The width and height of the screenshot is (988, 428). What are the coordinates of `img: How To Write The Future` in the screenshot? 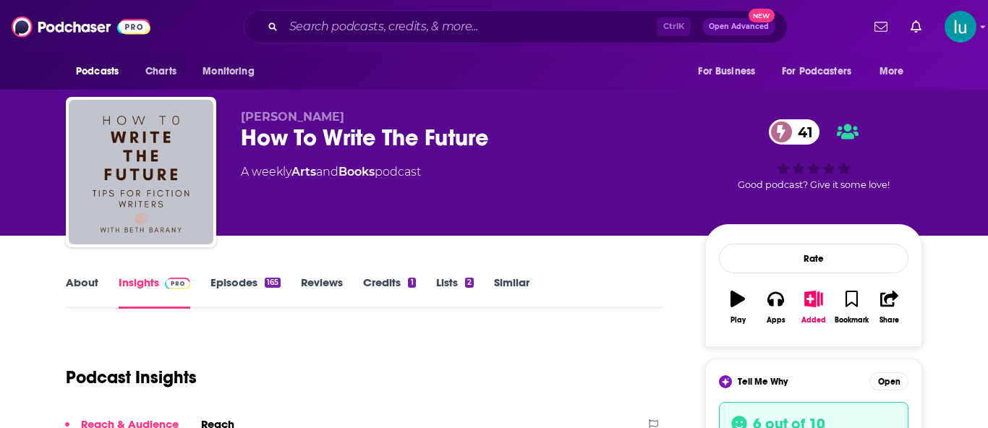 It's located at (141, 172).